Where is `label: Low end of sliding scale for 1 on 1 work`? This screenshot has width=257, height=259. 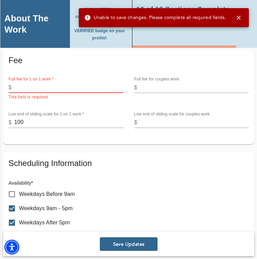
label: Low end of sliding scale for 1 on 1 work is located at coordinates (46, 114).